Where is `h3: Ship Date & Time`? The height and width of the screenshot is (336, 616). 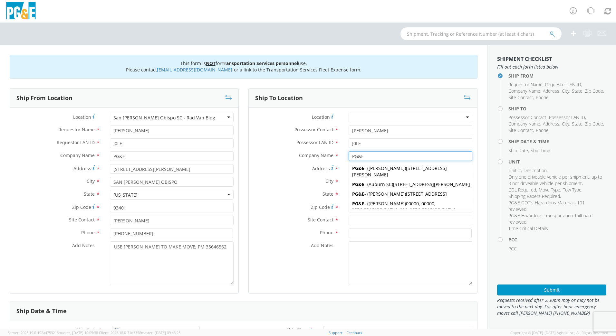
h3: Ship Date & Time is located at coordinates (42, 312).